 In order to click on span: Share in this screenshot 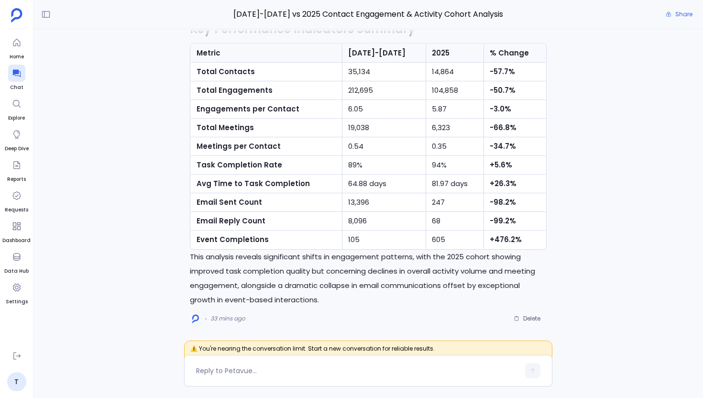, I will do `click(684, 14)`.